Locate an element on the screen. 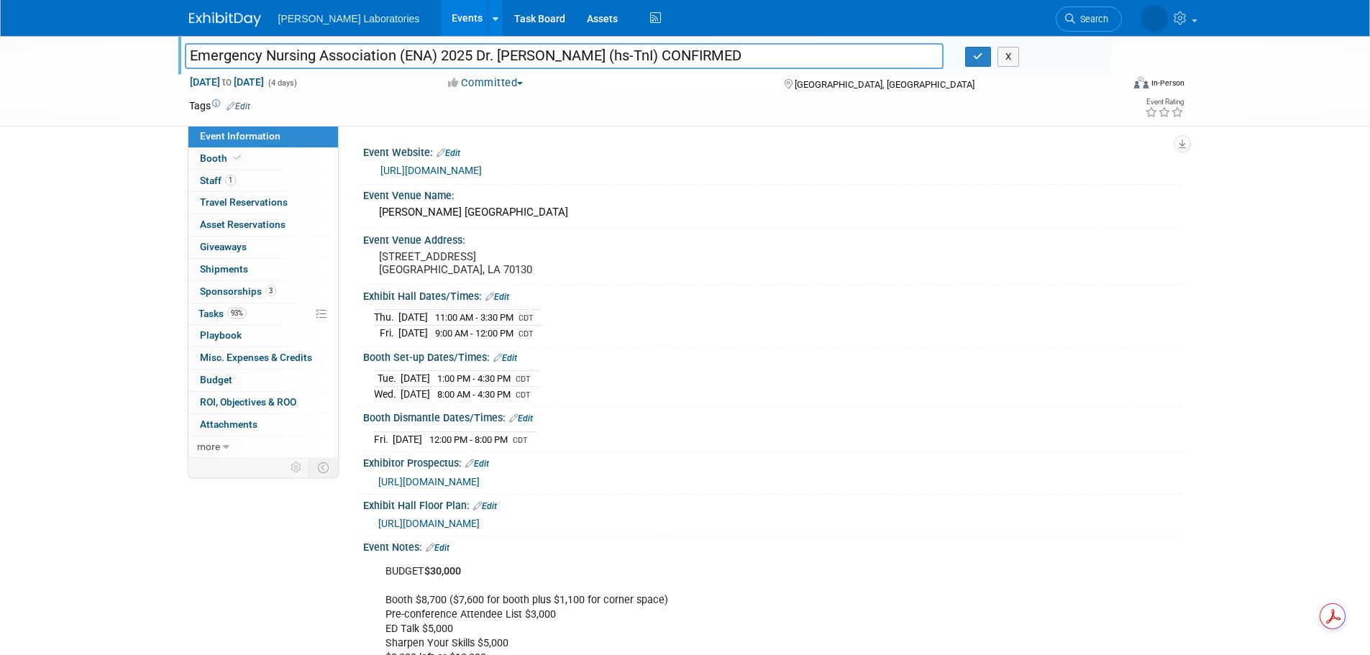 The image size is (1370, 655). span: (4 days) is located at coordinates (282, 83).